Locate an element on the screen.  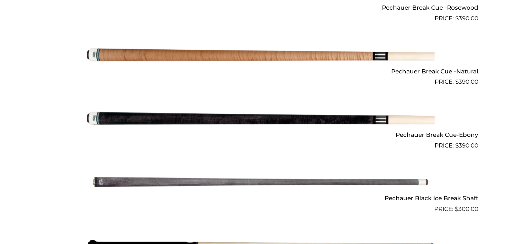
h2: Pechauer Break Cue -Rosewood is located at coordinates (261, 8).